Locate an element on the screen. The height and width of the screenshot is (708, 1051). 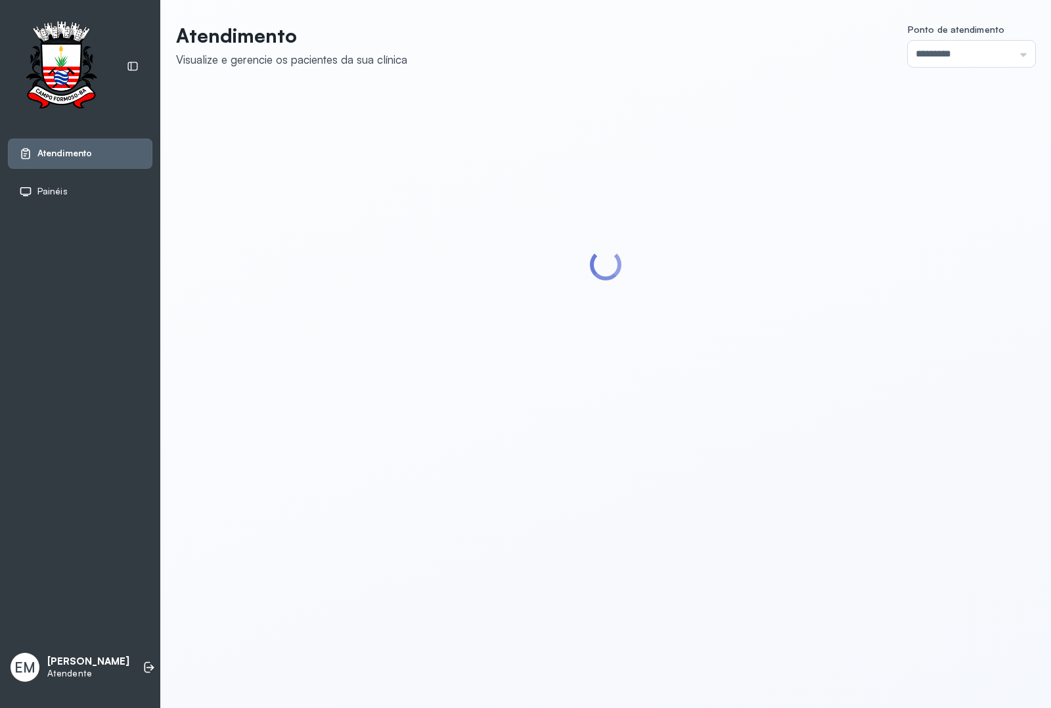
img: Logotipo do estabelecimento is located at coordinates (61, 66).